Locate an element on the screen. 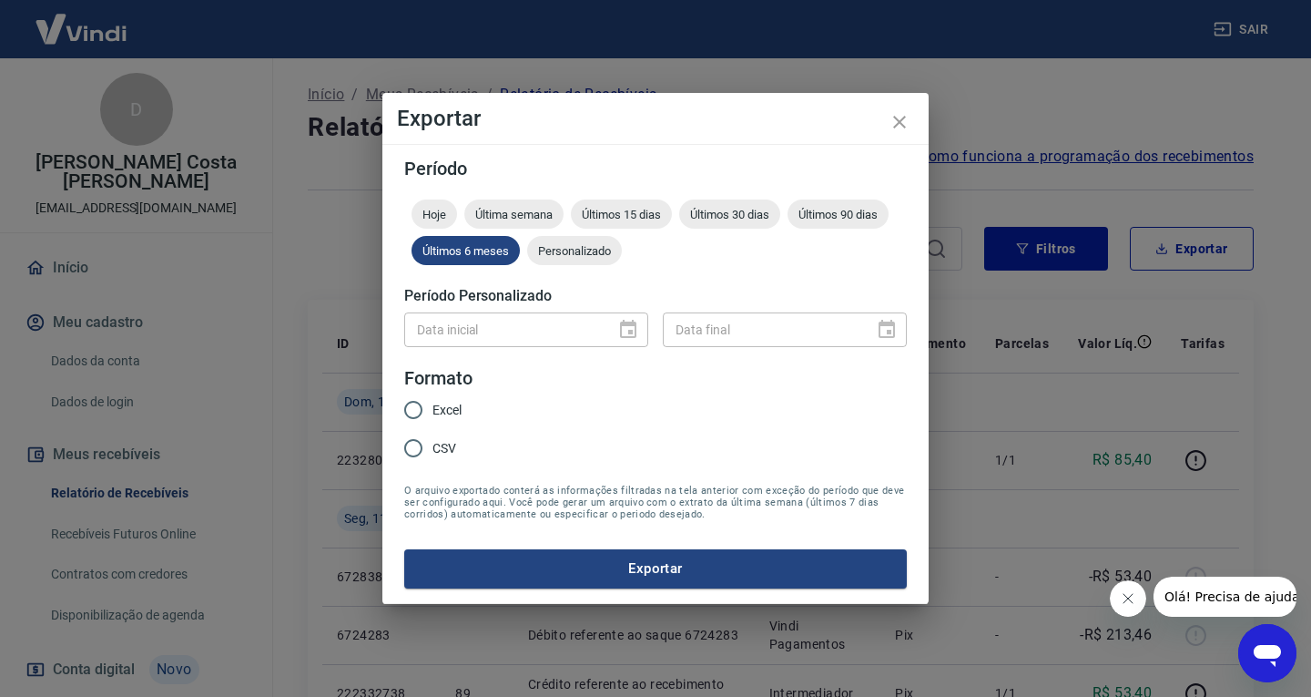 Image resolution: width=1311 pixels, height=697 pixels. span: Últimos 6 meses is located at coordinates (465, 250).